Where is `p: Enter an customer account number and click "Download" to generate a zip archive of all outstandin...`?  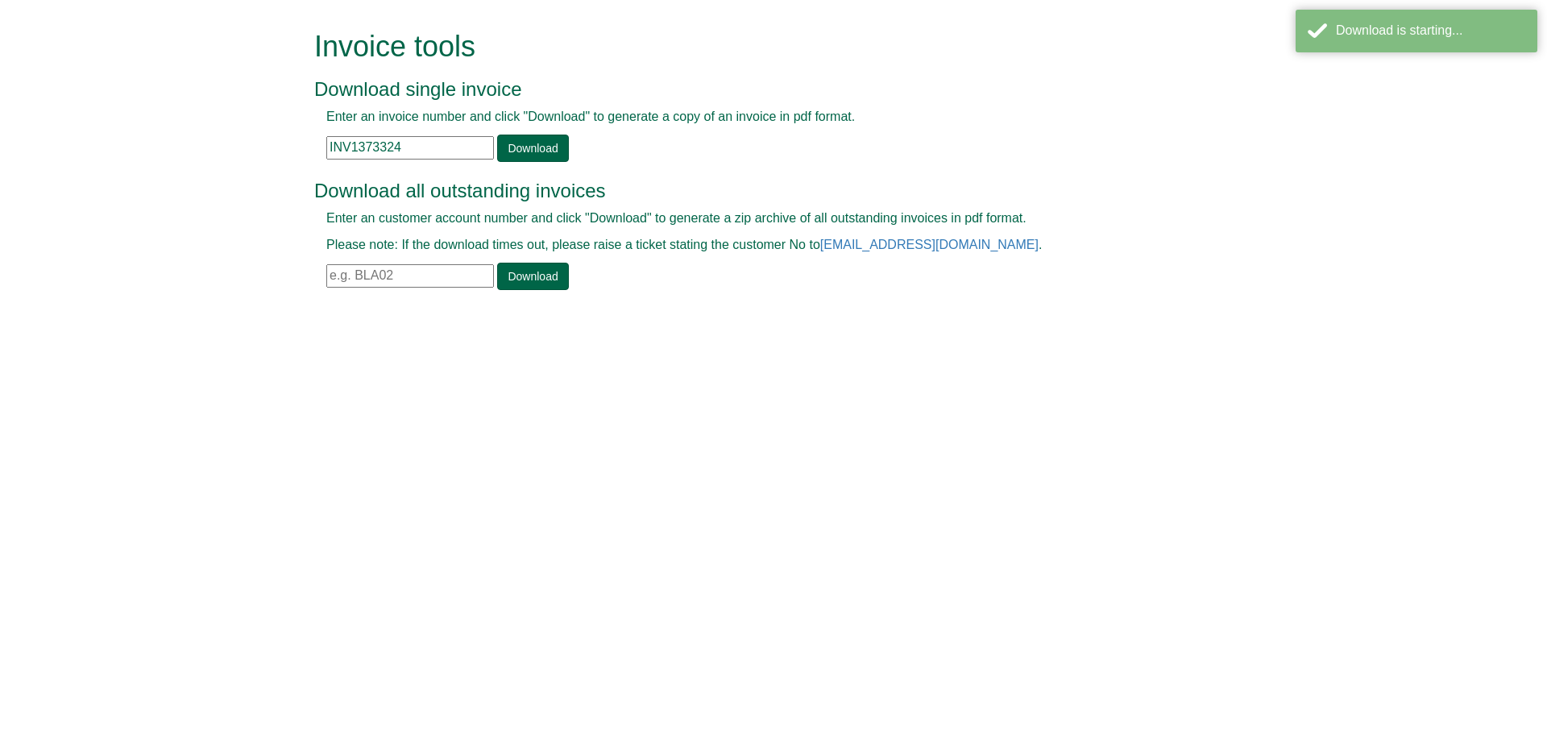
p: Enter an customer account number and click "Download" to generate a zip archive of all outstandin... is located at coordinates (755, 218).